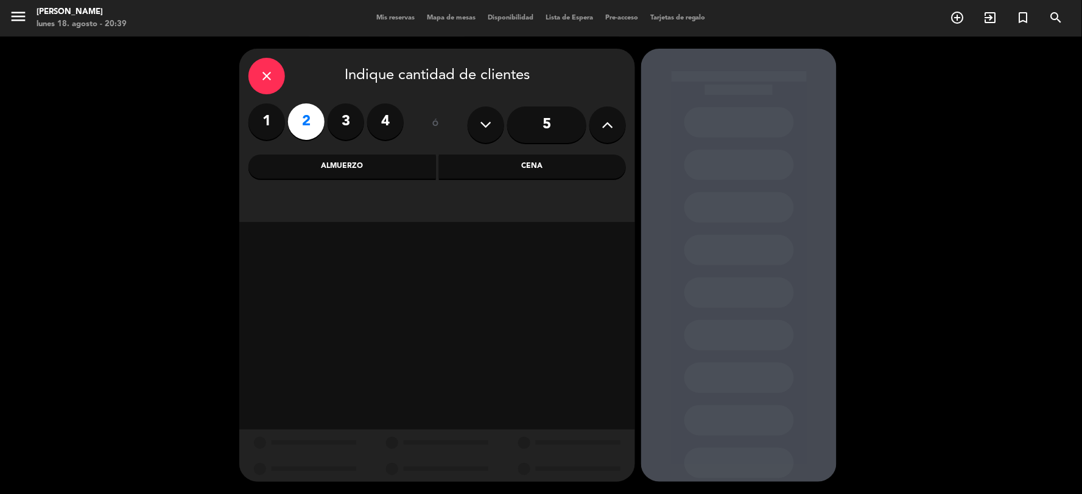 The height and width of the screenshot is (494, 1082). Describe the element at coordinates (569, 18) in the screenshot. I see `span: Lista de Espera` at that location.